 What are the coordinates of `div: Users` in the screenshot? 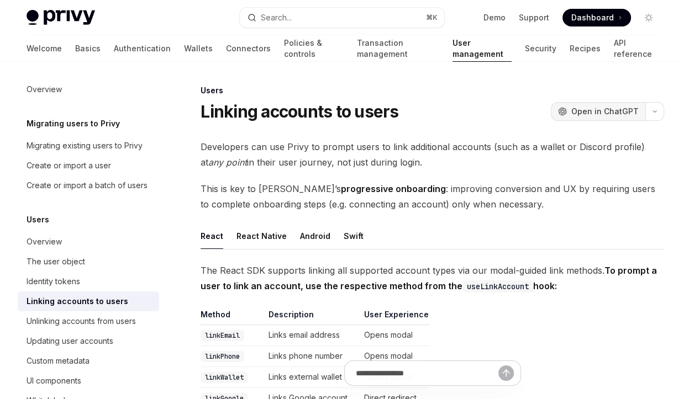 It's located at (432, 91).